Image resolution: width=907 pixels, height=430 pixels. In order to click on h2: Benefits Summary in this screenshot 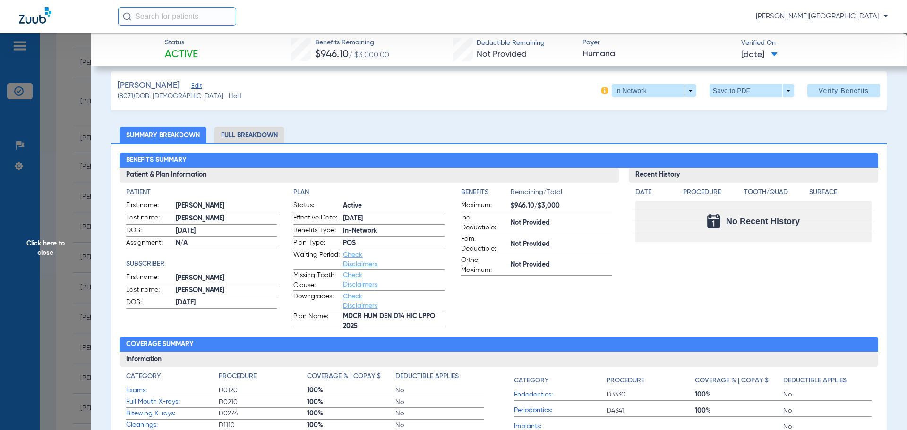, I will do `click(499, 161)`.